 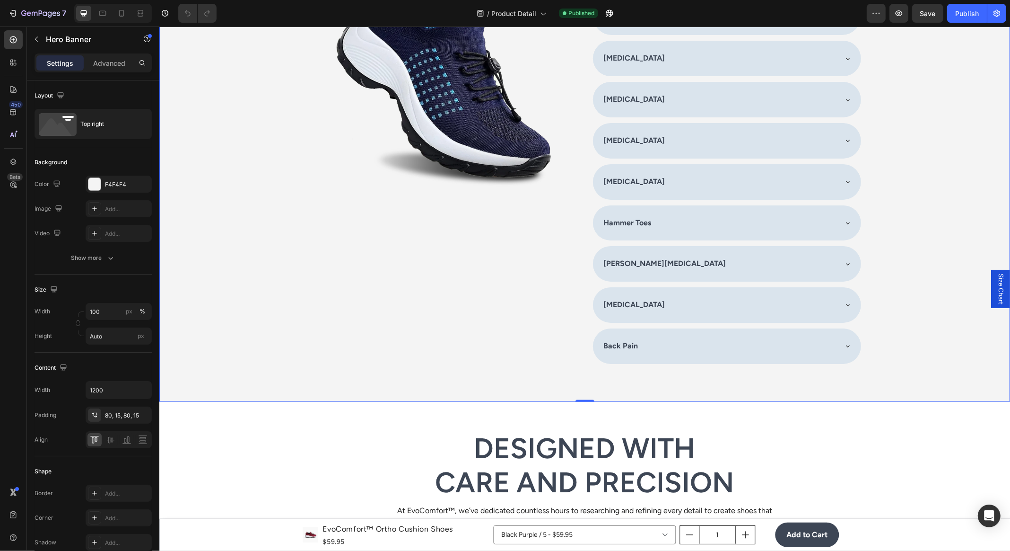 I want to click on div: Undo/Redo, so click(x=197, y=13).